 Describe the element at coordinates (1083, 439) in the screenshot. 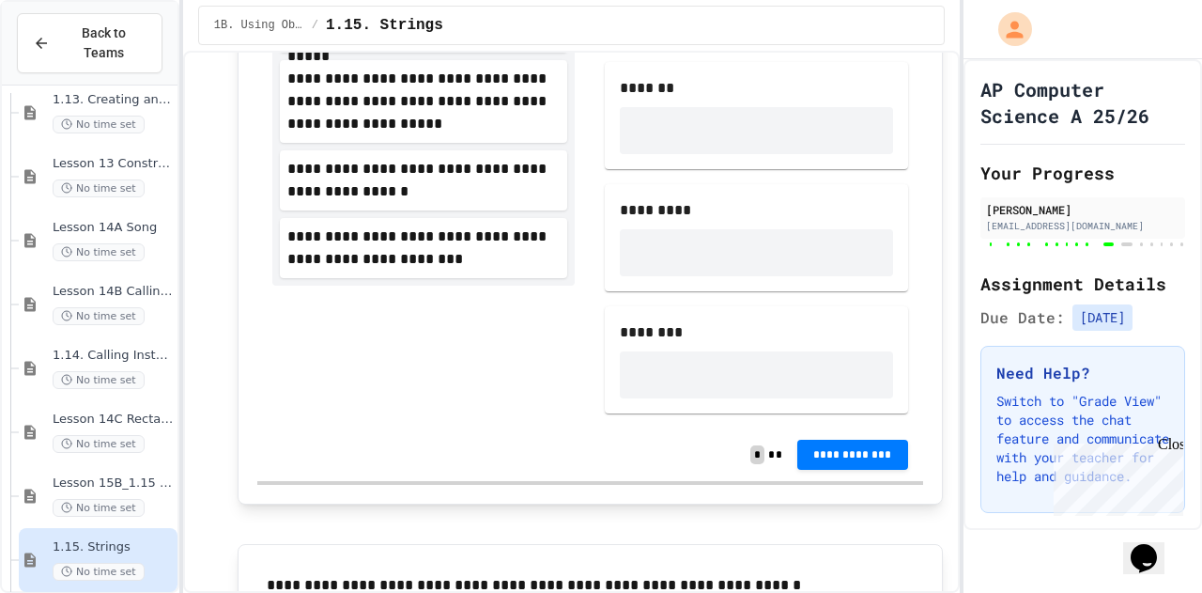

I see `p: Switch to "Grade View" to access the chat feature and communicate with your teacher for help and ...` at that location.